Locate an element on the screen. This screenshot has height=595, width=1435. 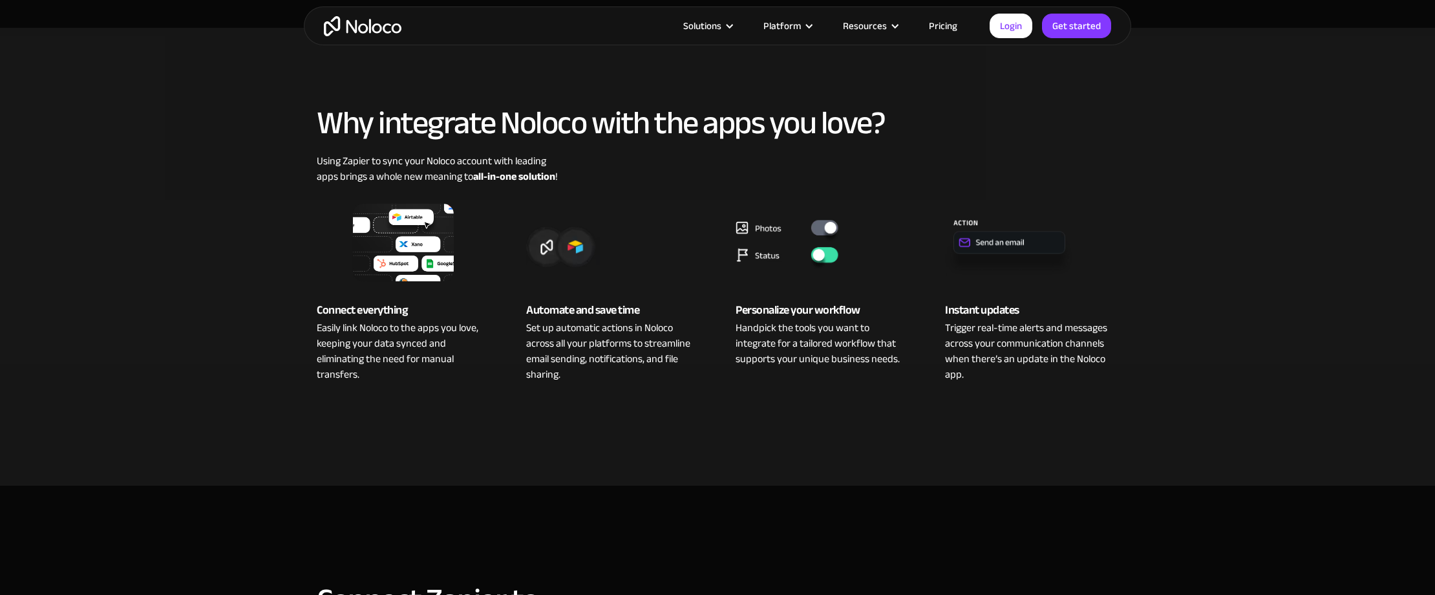
div: Using Zapier to sync your Noloco account with leading apps brings a whole new meaning to ! is located at coordinates (718, 169).